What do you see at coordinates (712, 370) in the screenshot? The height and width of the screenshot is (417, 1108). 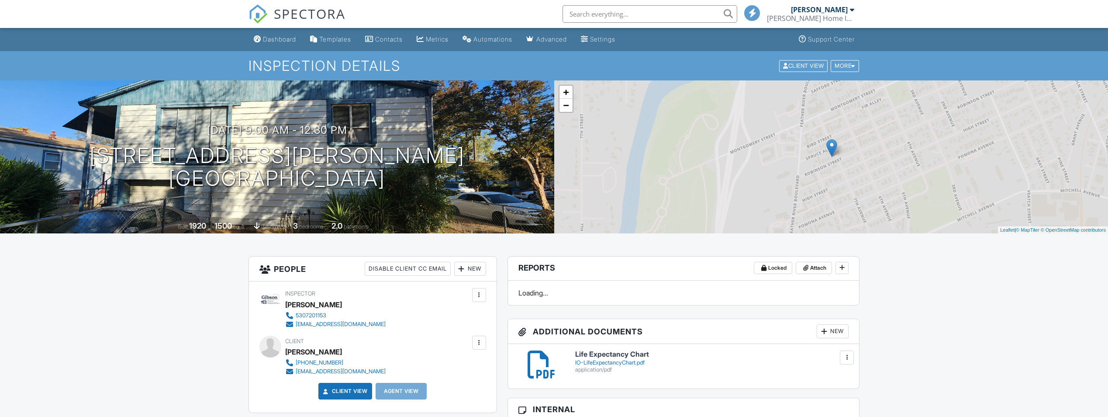 I see `div: application/pdf` at bounding box center [712, 370].